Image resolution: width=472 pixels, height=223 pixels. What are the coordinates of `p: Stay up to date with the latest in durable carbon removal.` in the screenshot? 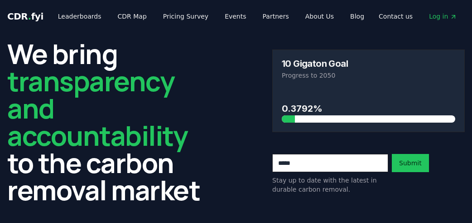 It's located at (330, 185).